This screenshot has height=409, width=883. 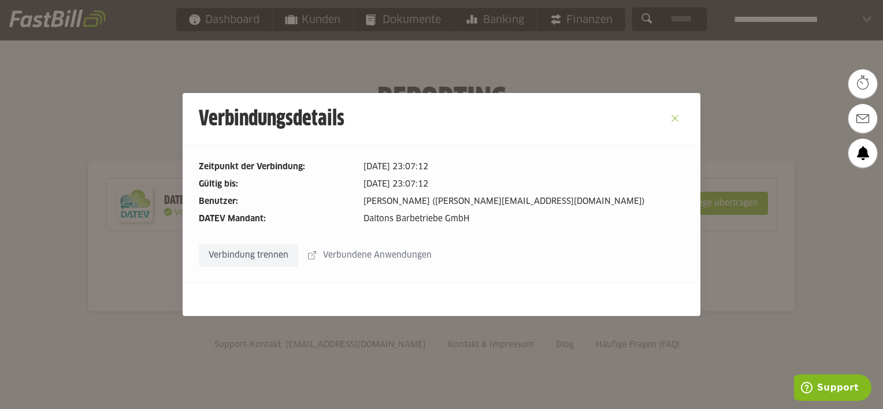 What do you see at coordinates (248, 255) in the screenshot?
I see `sl-button: Verbindung trennen` at bounding box center [248, 255].